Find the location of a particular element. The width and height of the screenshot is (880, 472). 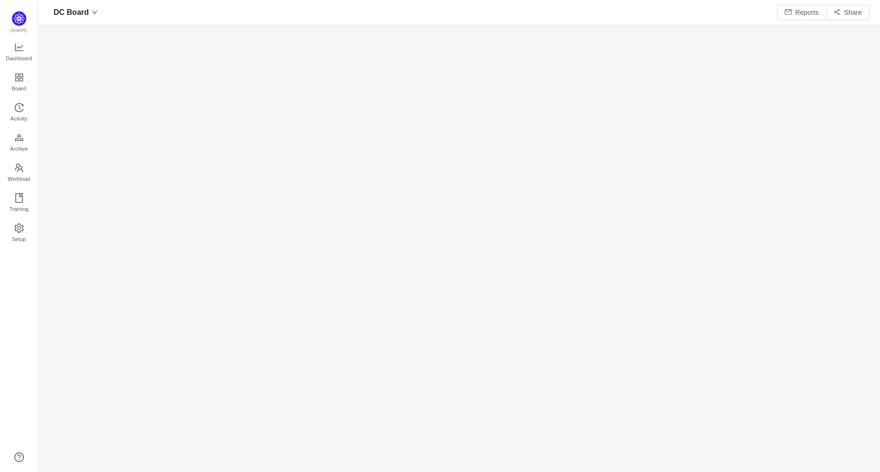

a: Board is located at coordinates (19, 83).